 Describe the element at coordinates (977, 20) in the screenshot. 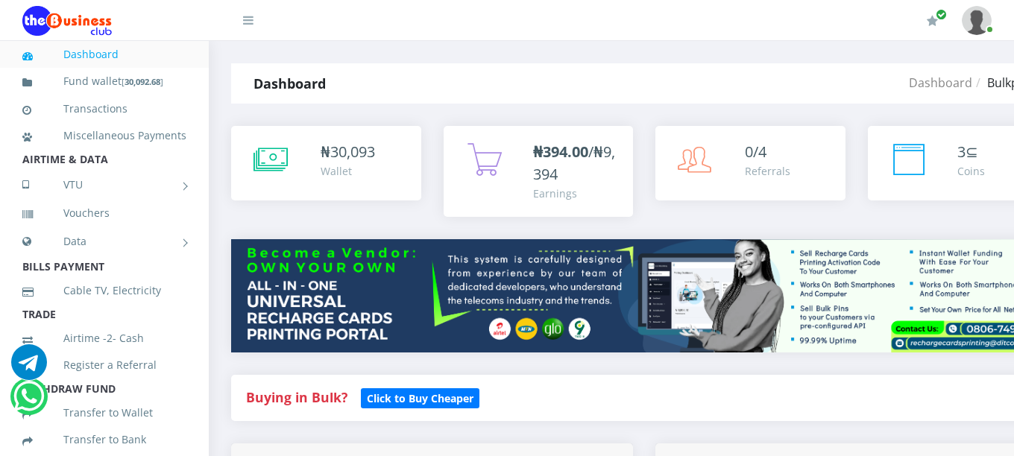

I see `img: User` at that location.